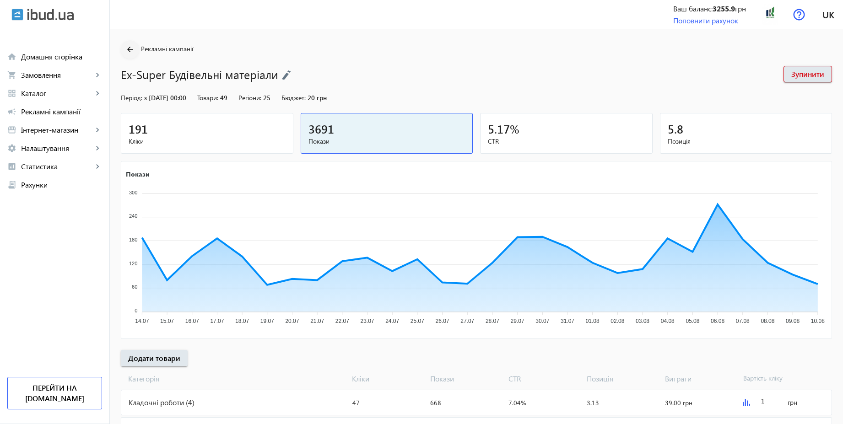  Describe the element at coordinates (700, 379) in the screenshot. I see `span: Витрати` at that location.